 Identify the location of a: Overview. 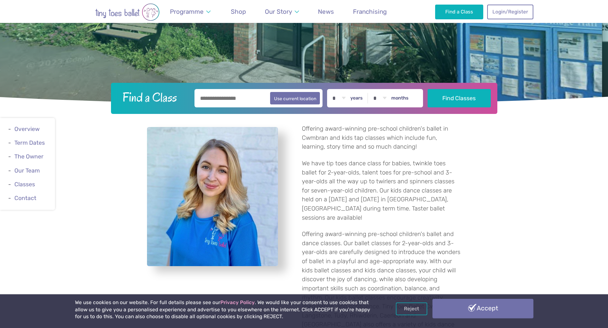
(27, 129).